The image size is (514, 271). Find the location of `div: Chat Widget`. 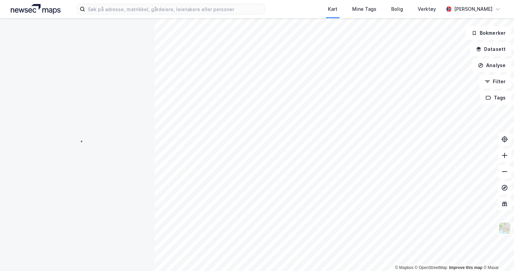

div: Chat Widget is located at coordinates (498, 255).